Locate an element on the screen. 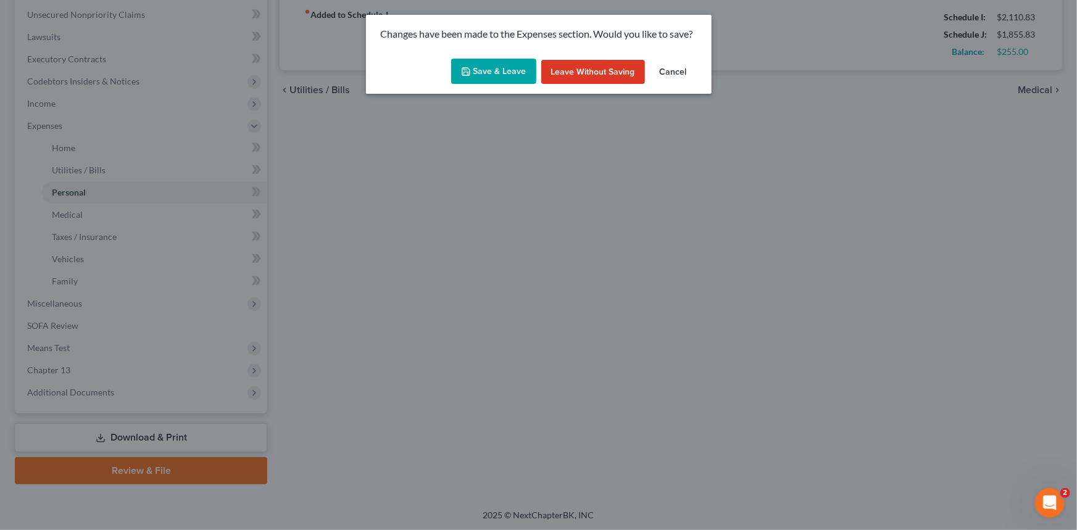 This screenshot has height=530, width=1077. button: Cancel is located at coordinates (673, 72).